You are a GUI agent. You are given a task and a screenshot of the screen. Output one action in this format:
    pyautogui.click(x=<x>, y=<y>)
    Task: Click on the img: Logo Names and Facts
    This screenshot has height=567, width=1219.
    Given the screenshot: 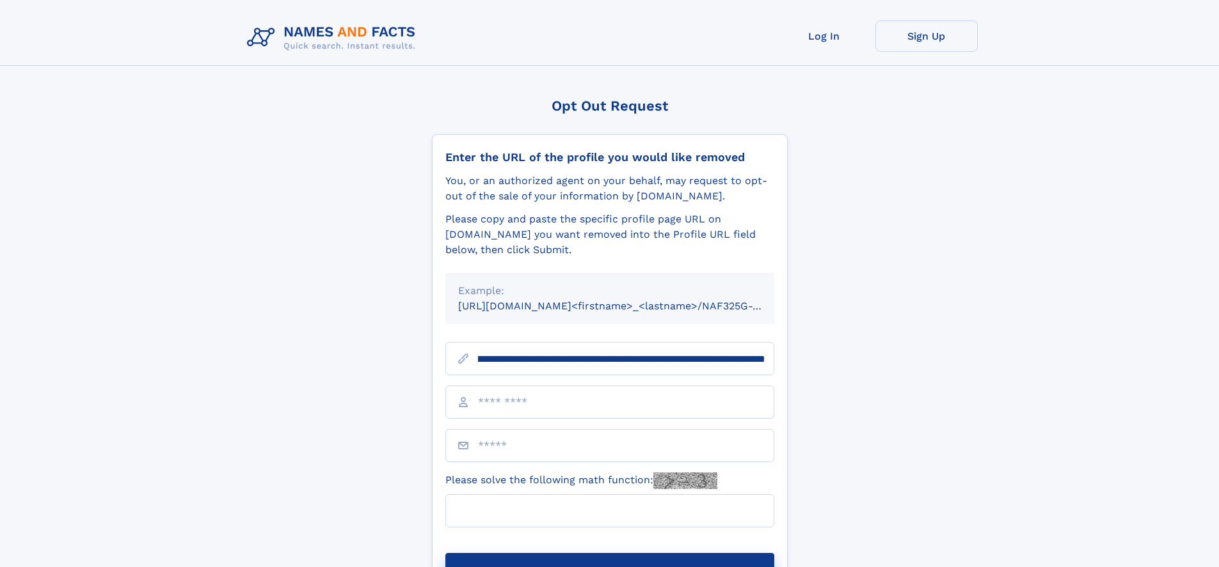 What is the action you would take?
    pyautogui.click(x=334, y=38)
    